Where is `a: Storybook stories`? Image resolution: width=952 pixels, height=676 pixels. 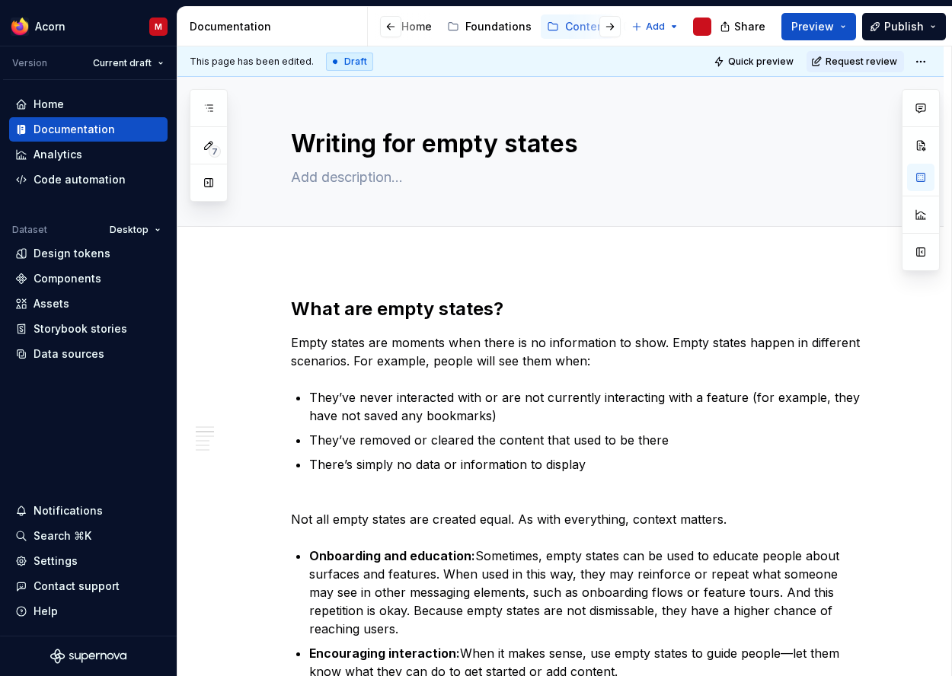
a: Storybook stories is located at coordinates (88, 329).